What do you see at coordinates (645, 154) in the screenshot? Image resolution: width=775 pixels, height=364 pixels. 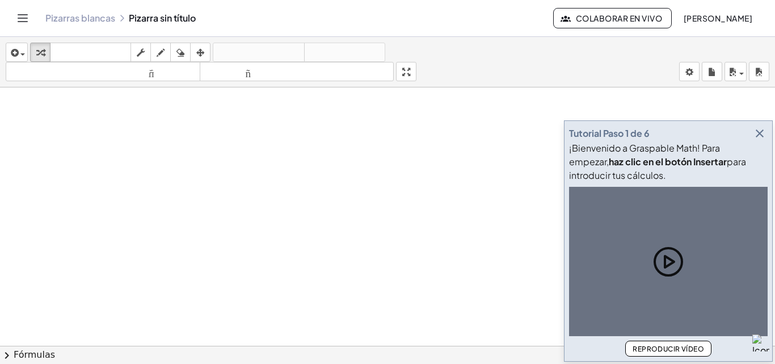 I see `font: ¡Bienvenido a Graspable Math! Para empezar,` at bounding box center [645, 154].